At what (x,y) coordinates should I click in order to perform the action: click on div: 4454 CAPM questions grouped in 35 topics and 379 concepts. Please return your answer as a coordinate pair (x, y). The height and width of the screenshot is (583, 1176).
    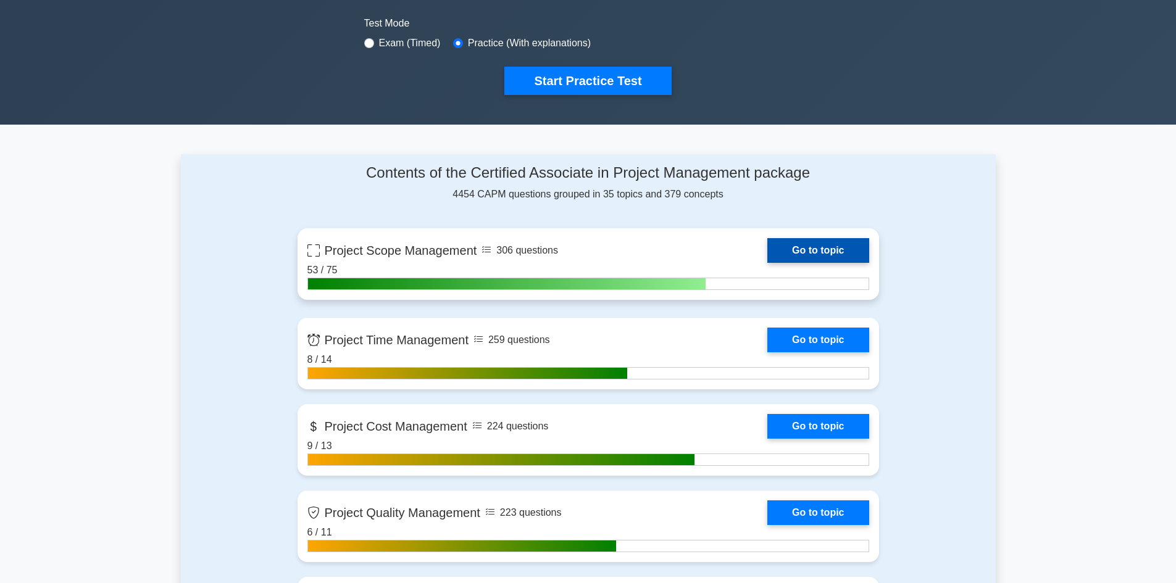
    Looking at the image, I should click on (588, 183).